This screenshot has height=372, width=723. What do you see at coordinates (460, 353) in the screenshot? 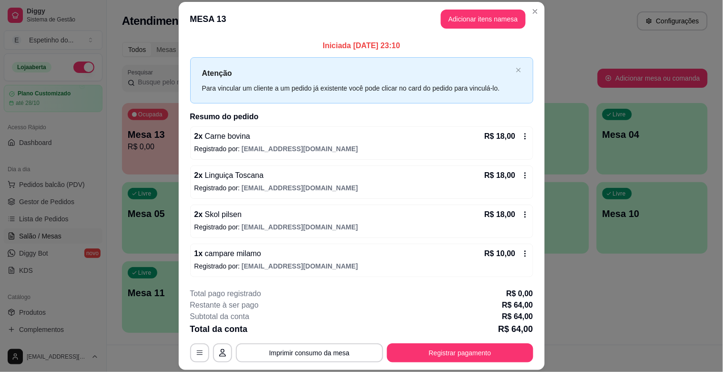
I see `button: Registrar pagamento` at bounding box center [460, 353].